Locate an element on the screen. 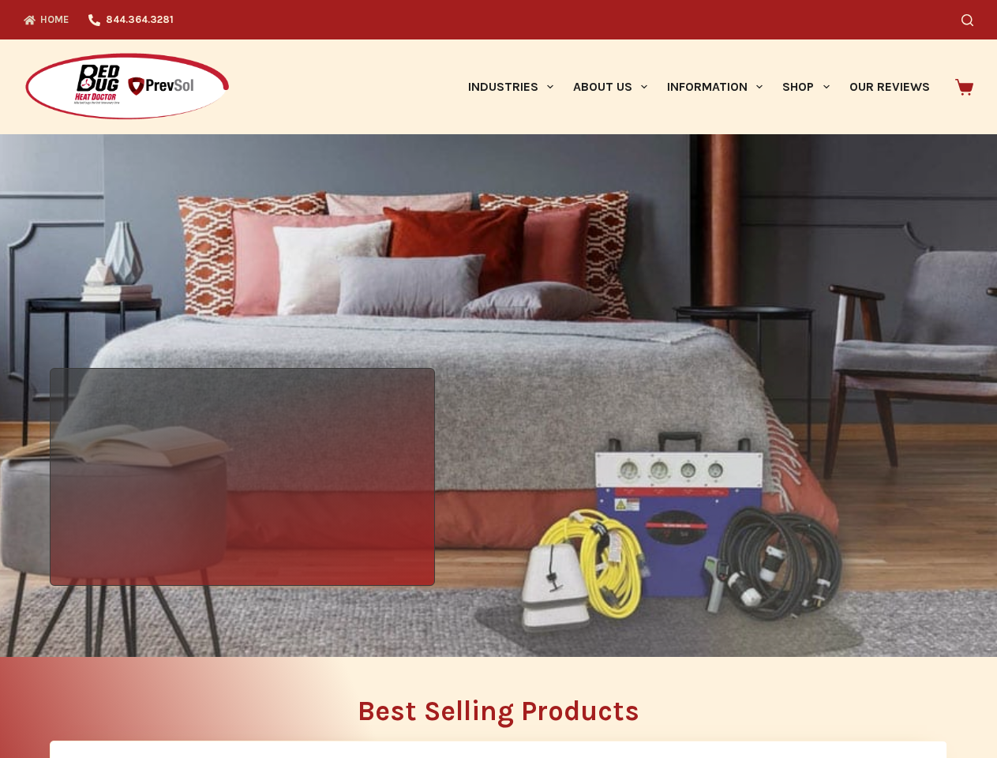 This screenshot has height=758, width=997. a: Industries is located at coordinates (510, 87).